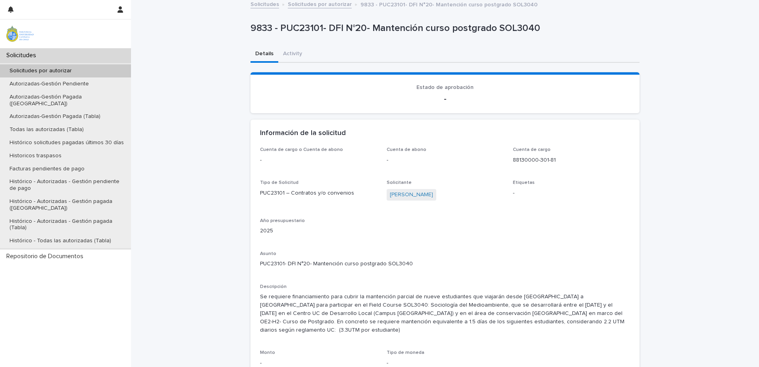 Image resolution: width=759 pixels, height=367 pixels. Describe the element at coordinates (60, 241) in the screenshot. I see `p: Histórico - Todas las autorizadas (Tabla)` at that location.